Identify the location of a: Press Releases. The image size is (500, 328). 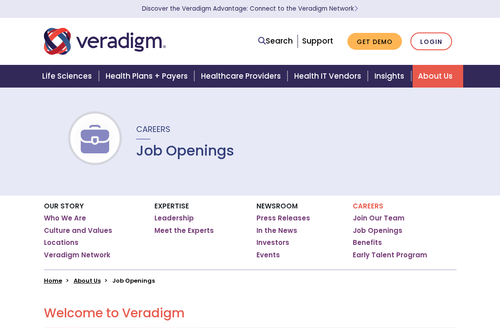
(283, 218).